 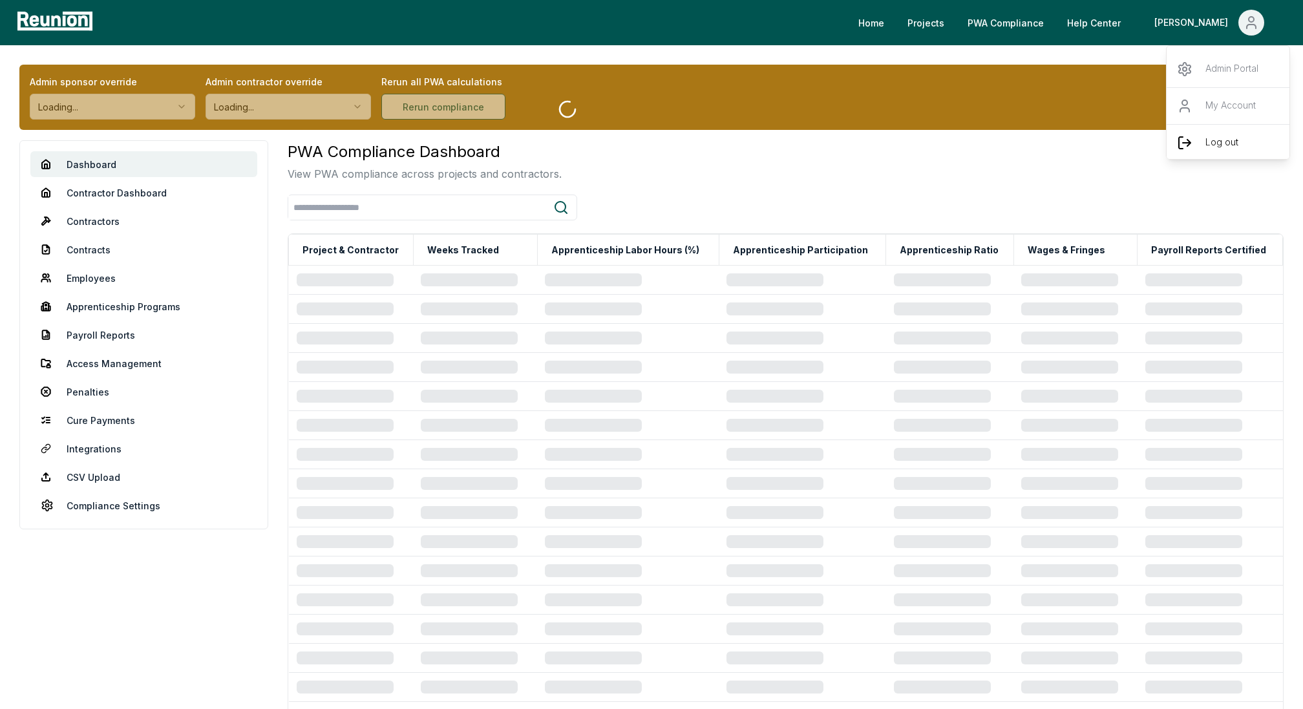 I want to click on a: Dashboard, so click(x=143, y=164).